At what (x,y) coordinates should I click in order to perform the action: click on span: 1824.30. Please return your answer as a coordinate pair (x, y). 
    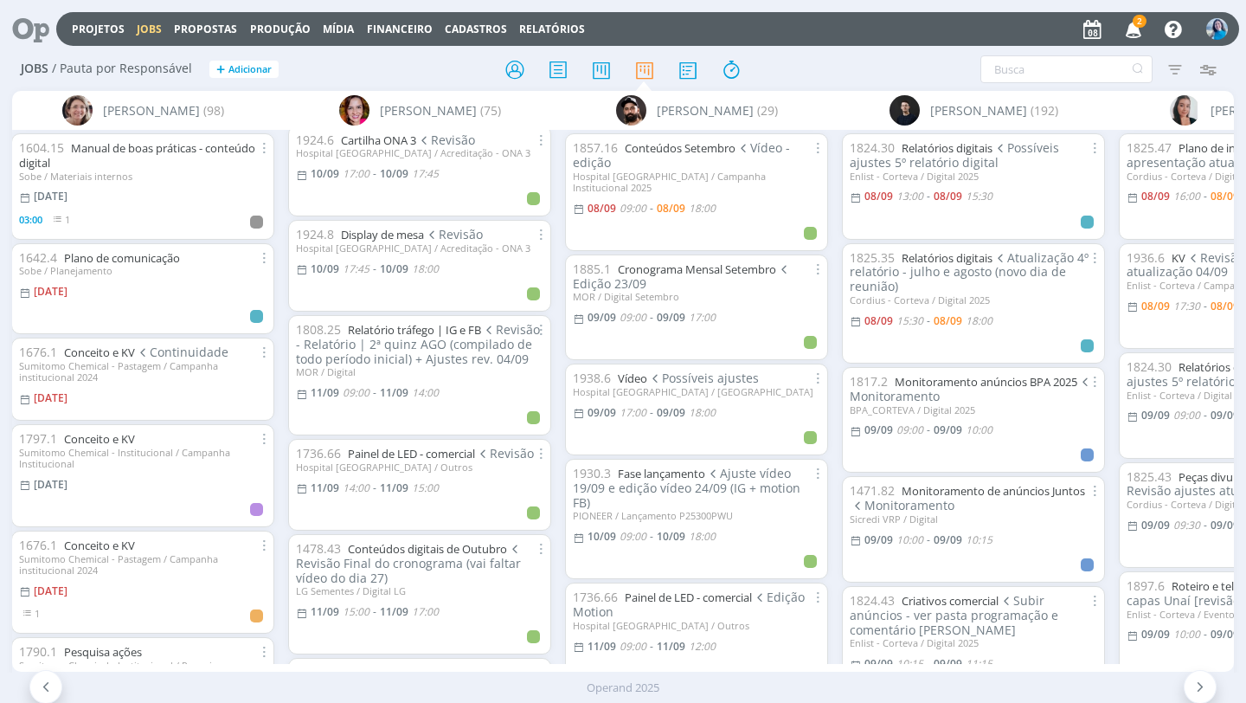
    Looking at the image, I should click on (1149, 366).